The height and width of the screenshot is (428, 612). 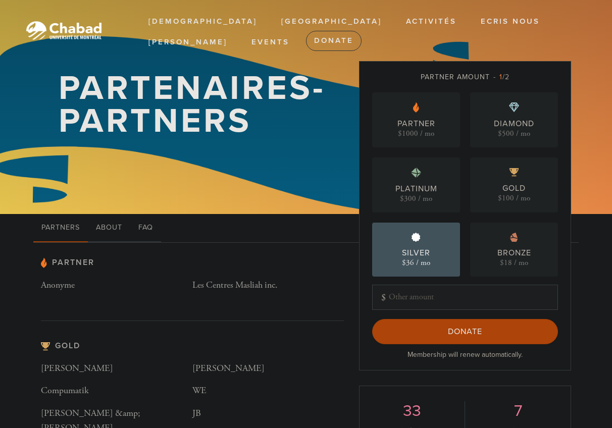 I want to click on div: $300 / mo, so click(x=416, y=199).